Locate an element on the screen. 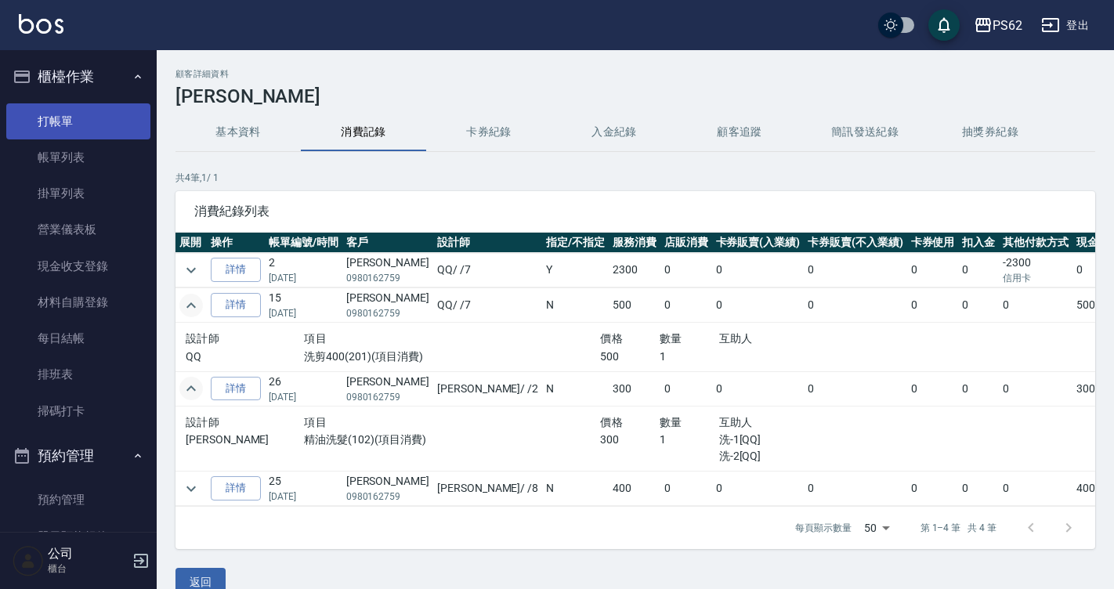  th: 卡券販賣(入業績) is located at coordinates (758, 243).